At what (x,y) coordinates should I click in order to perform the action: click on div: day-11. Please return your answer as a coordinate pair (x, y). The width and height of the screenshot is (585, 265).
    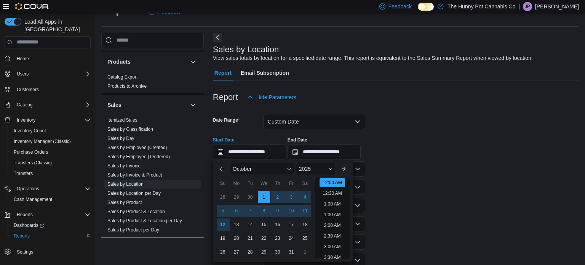
    Looking at the image, I should click on (305, 211).